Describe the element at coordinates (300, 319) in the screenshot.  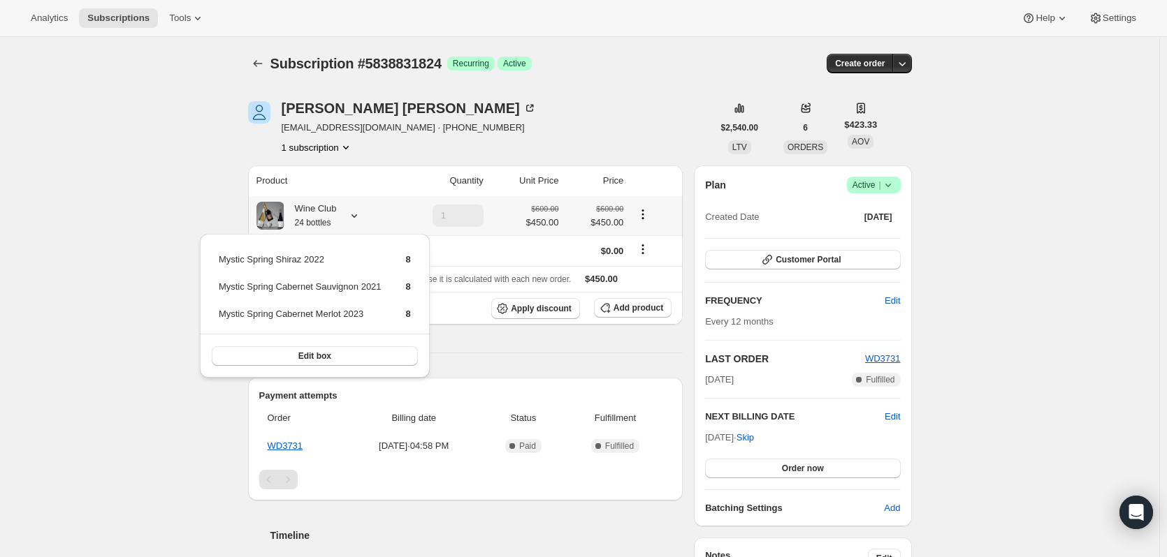
I see `td: Mystic Spring Cabernet Merlot 2023` at that location.